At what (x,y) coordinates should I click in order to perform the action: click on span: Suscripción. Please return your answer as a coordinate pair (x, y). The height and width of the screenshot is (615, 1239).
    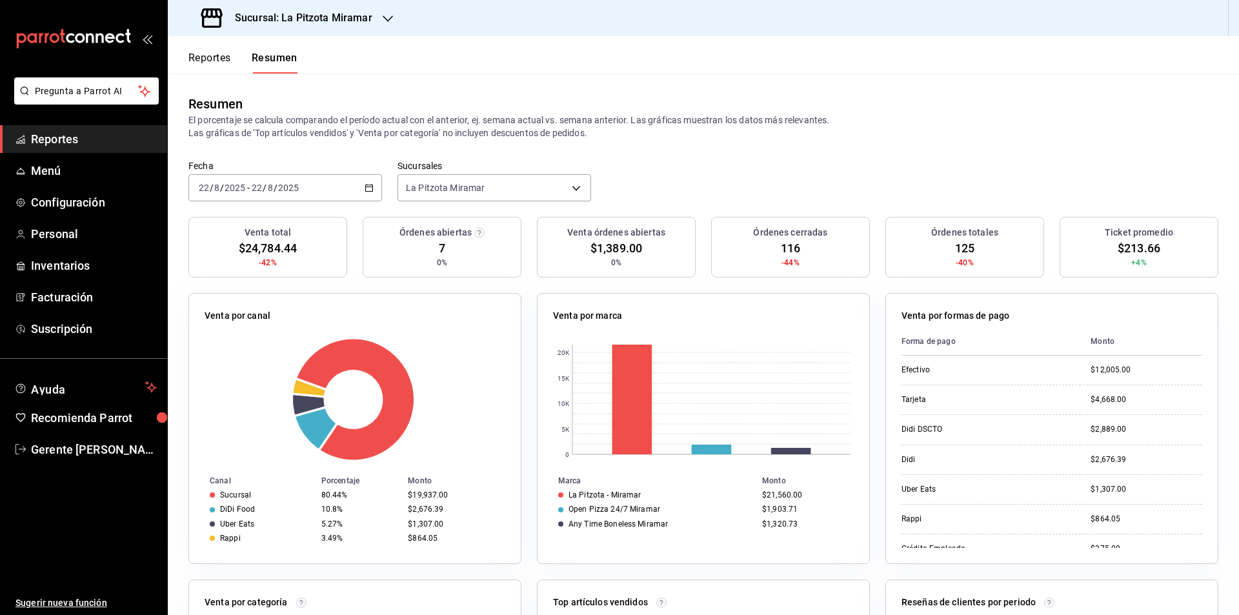
    Looking at the image, I should click on (94, 328).